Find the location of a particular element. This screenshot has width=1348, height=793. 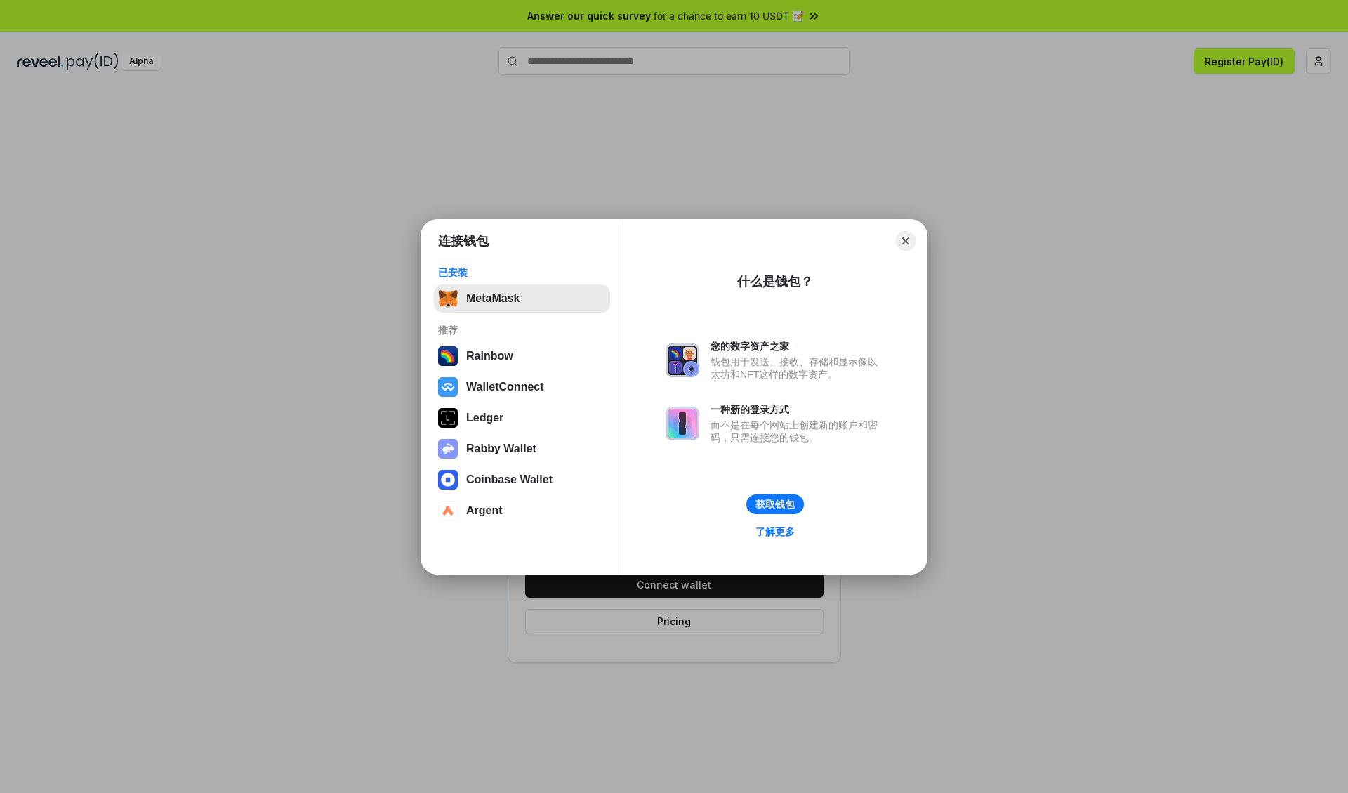

div: MetaMask is located at coordinates (493, 298).